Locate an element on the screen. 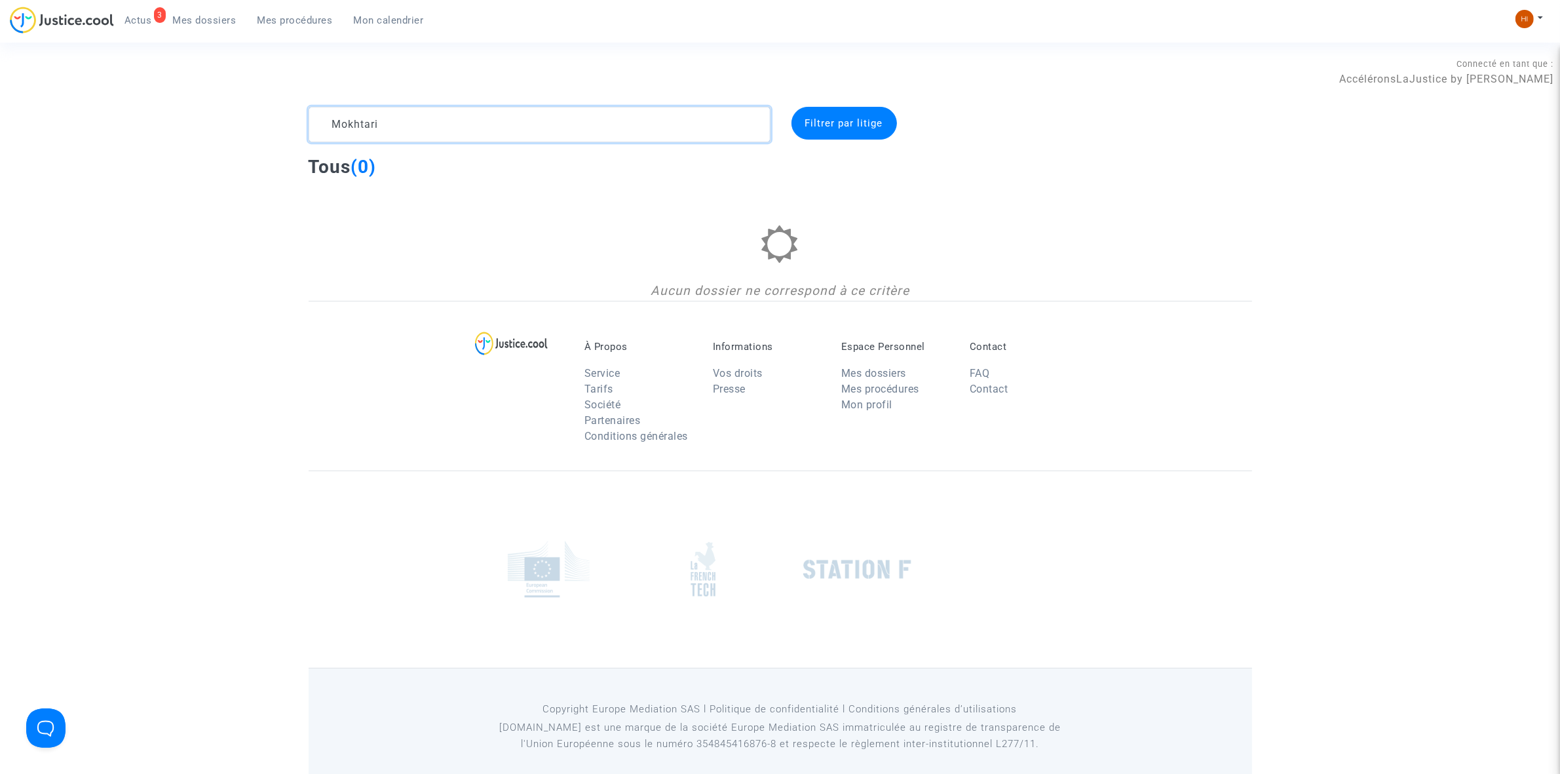 The width and height of the screenshot is (1560, 774). p: À Propos is located at coordinates (639, 347).